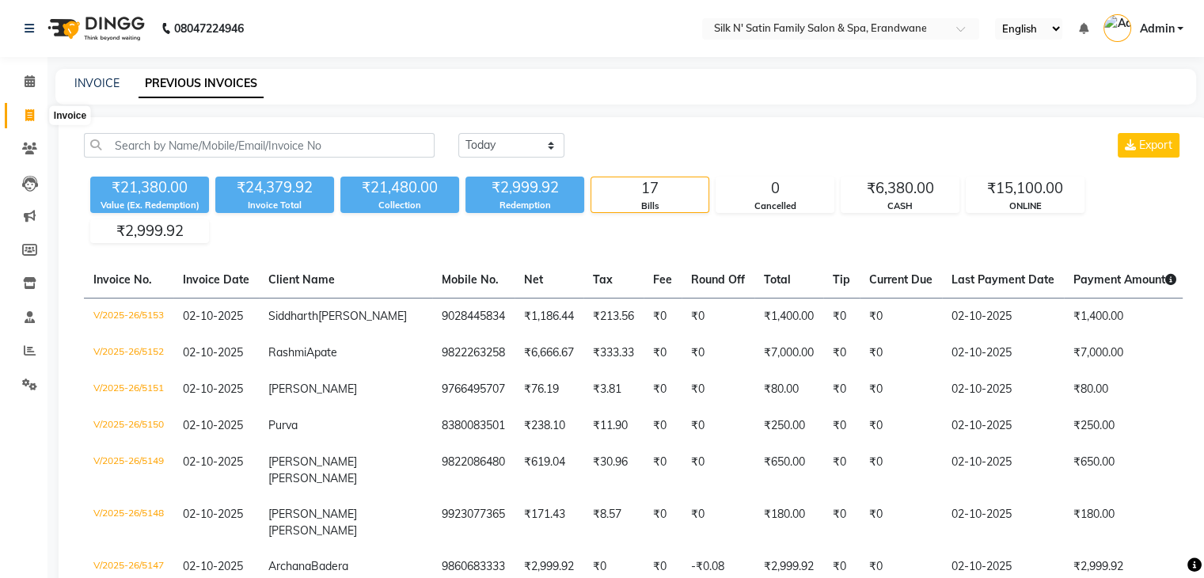  Describe the element at coordinates (473, 390) in the screenshot. I see `td: 9766495707` at that location.